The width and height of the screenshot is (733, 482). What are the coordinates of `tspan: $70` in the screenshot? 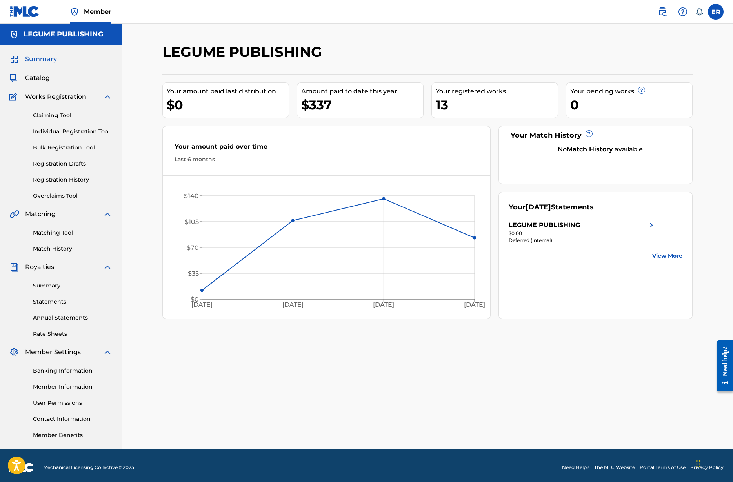 It's located at (192, 248).